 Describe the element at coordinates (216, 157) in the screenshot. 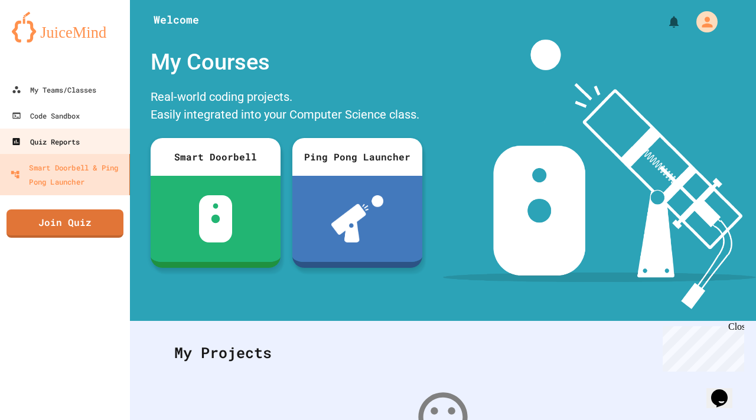

I see `div: Smart Doorbell` at that location.